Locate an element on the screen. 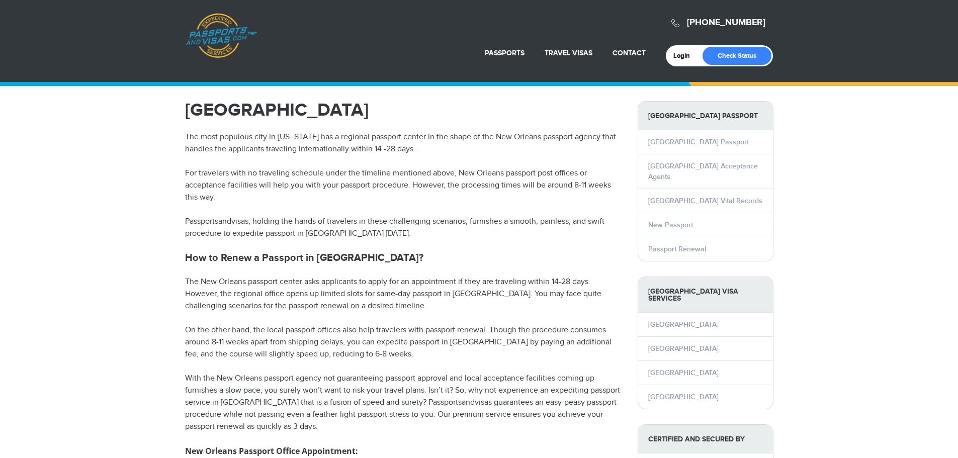 The height and width of the screenshot is (458, 958). a: Travel Visas is located at coordinates (568, 53).